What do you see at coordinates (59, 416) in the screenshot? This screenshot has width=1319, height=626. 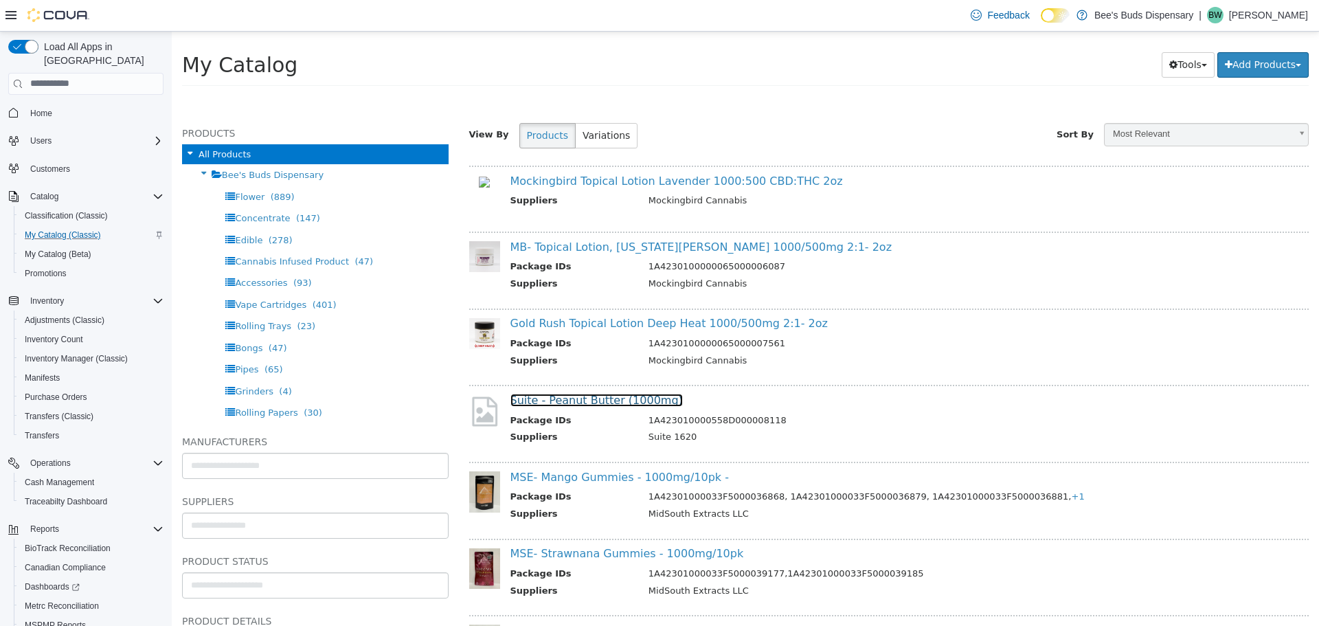 I see `a: Transfers (Classic)` at bounding box center [59, 416].